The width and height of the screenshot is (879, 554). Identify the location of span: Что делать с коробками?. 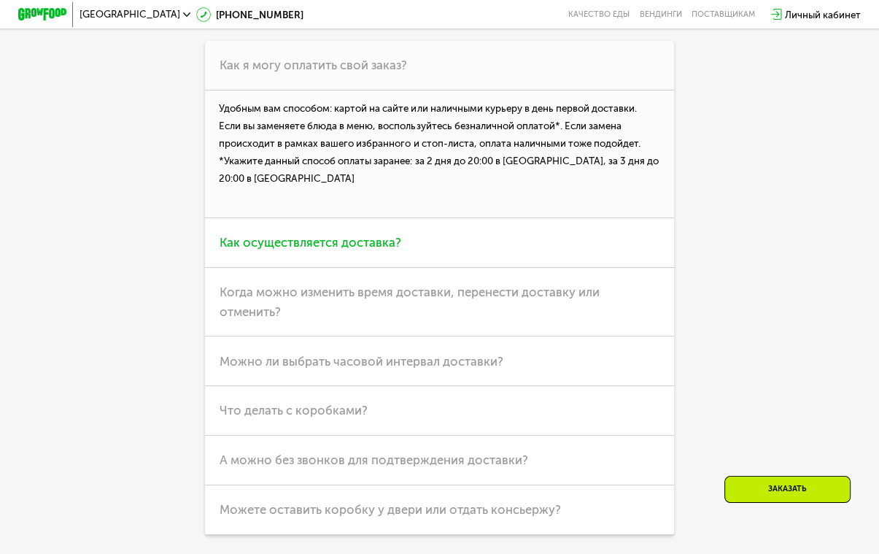
(293, 410).